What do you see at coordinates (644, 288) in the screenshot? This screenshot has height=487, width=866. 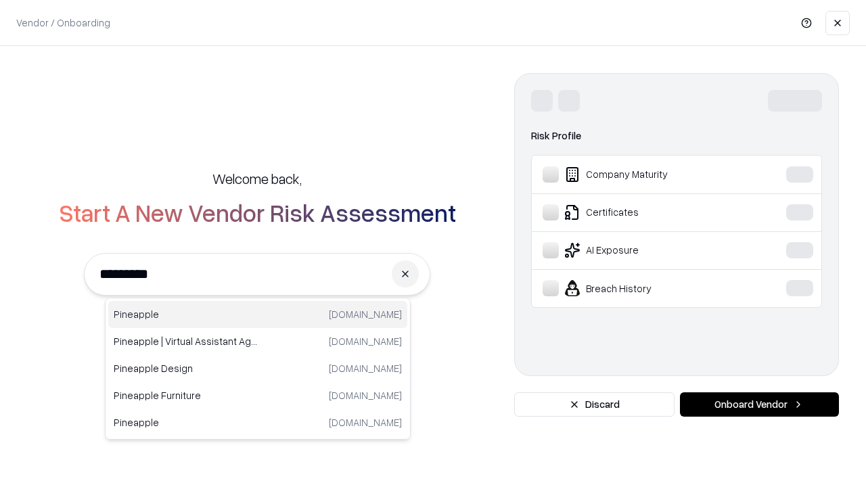 I see `div: Breach History` at bounding box center [644, 288].